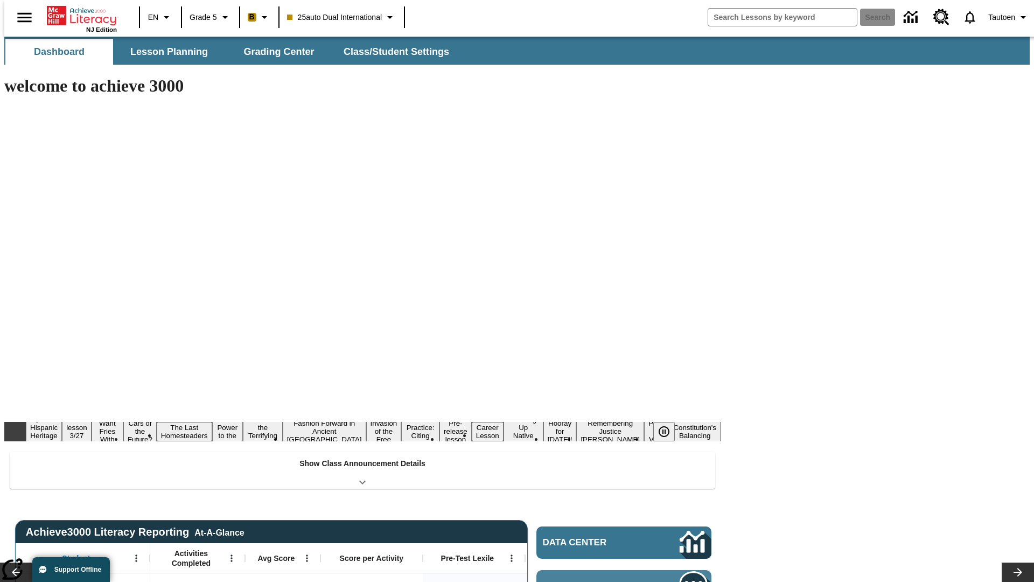 The height and width of the screenshot is (582, 1034). Describe the element at coordinates (334, 17) in the screenshot. I see `span: 25auto Dual International` at that location.